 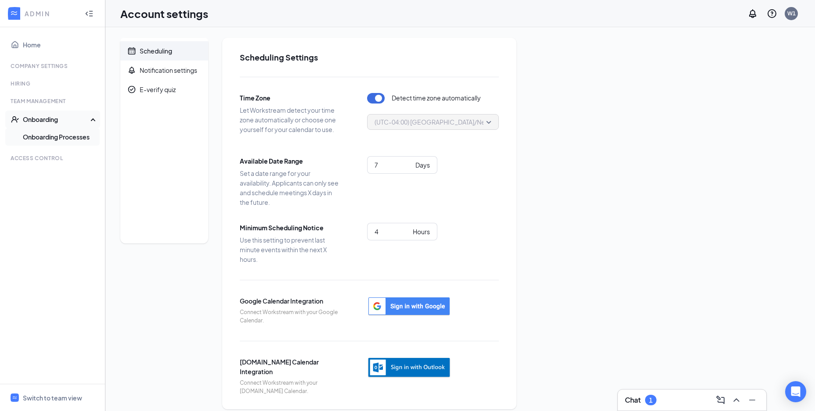 I want to click on span: Use this setting to prevent last minute events within the next X hours., so click(x=290, y=250).